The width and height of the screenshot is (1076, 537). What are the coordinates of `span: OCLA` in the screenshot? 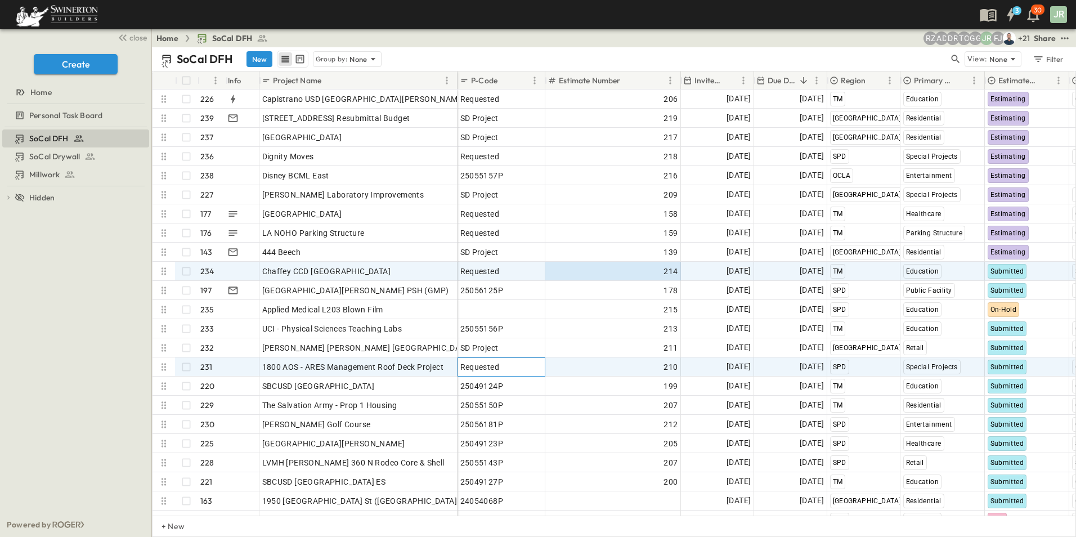 It's located at (842, 176).